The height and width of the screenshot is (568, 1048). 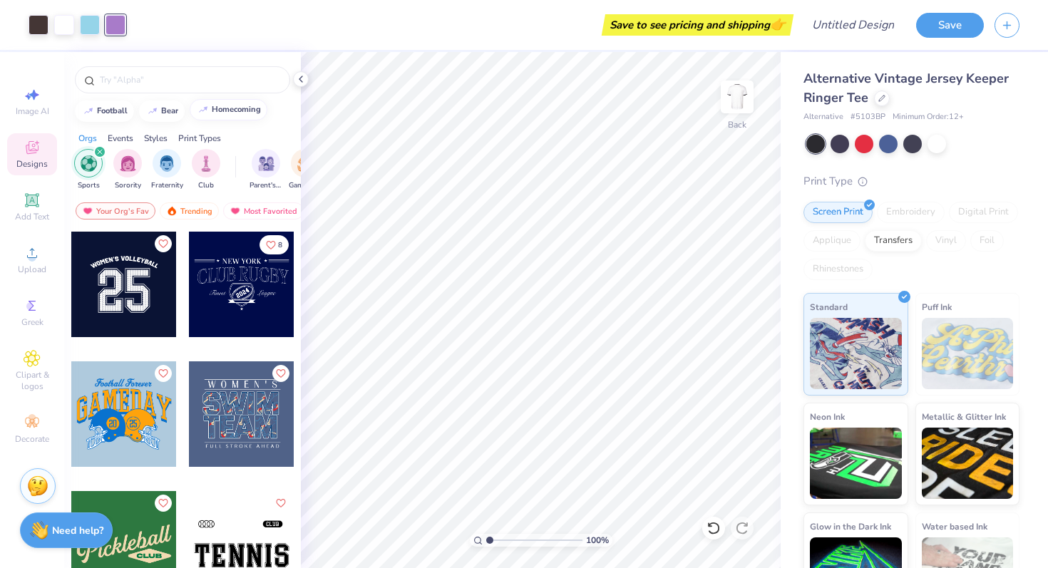 I want to click on div: bear, so click(x=170, y=110).